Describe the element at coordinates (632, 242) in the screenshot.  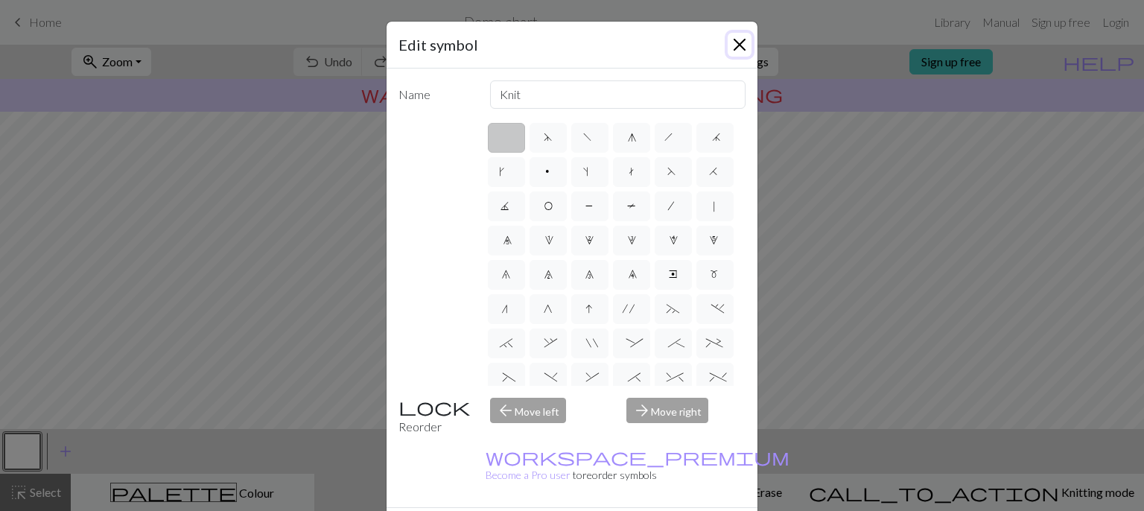
I see `span: 3` at that location.